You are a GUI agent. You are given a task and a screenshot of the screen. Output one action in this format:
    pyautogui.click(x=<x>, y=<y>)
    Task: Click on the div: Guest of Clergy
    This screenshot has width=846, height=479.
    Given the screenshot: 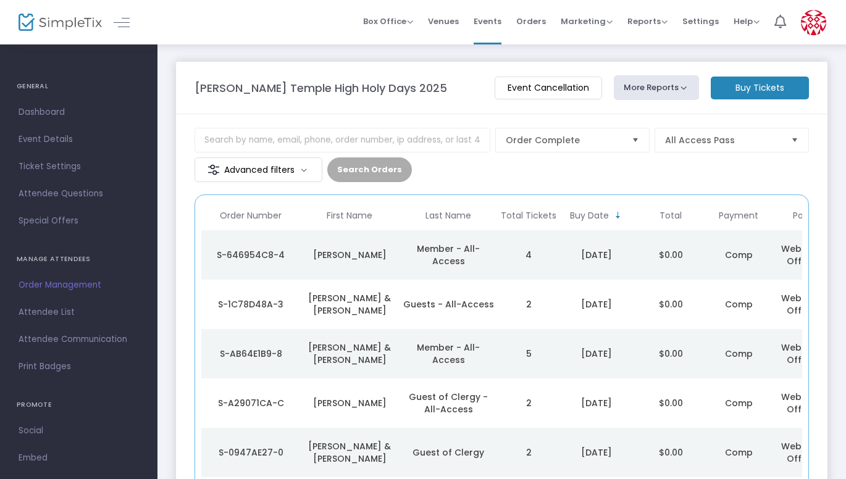 What is the action you would take?
    pyautogui.click(x=448, y=453)
    